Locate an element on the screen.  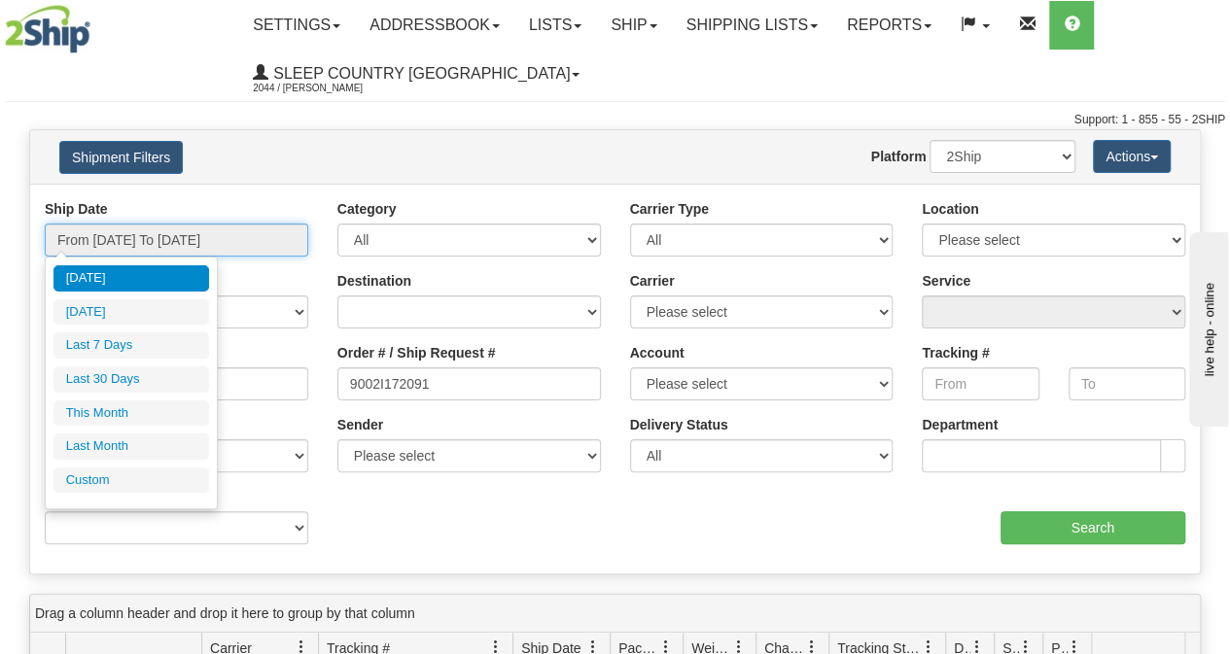
a: Shipping lists is located at coordinates (752, 25).